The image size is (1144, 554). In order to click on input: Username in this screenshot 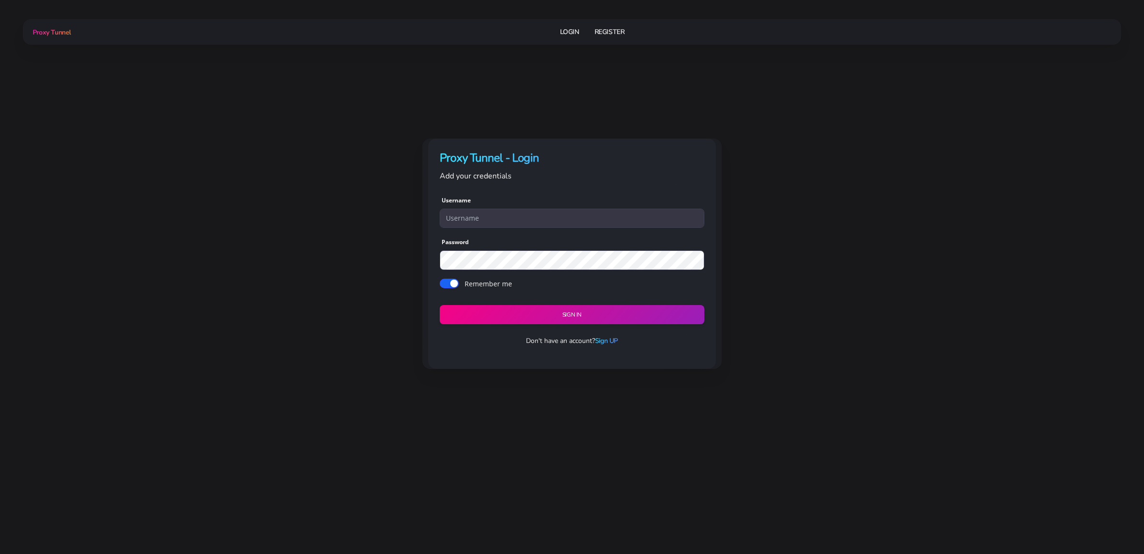, I will do `click(572, 218)`.